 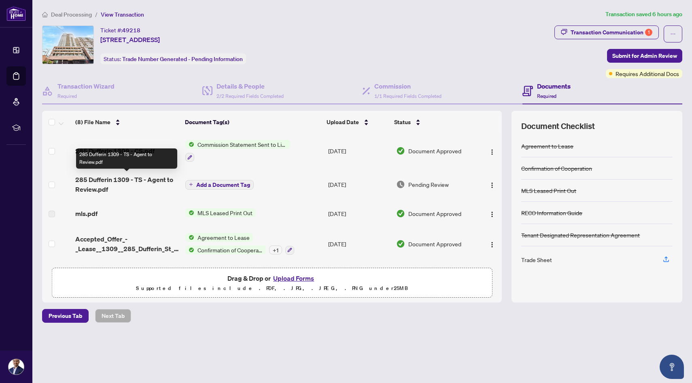 What do you see at coordinates (408, 86) in the screenshot?
I see `h4: Commission` at bounding box center [408, 86].